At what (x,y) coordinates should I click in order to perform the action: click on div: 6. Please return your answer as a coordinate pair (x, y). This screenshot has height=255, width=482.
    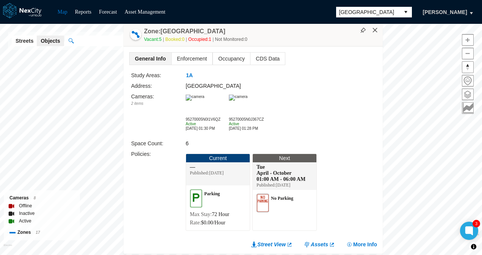
    Looking at the image, I should click on (247, 144).